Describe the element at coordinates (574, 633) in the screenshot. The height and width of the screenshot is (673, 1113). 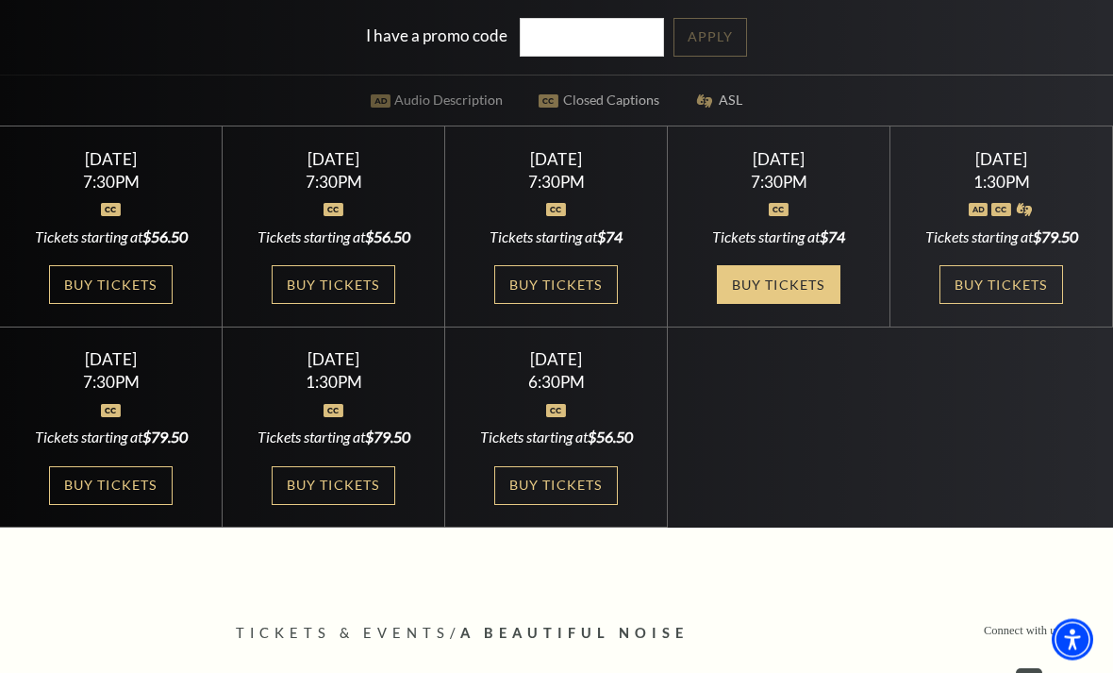
I see `span: A Beautiful Noise` at that location.